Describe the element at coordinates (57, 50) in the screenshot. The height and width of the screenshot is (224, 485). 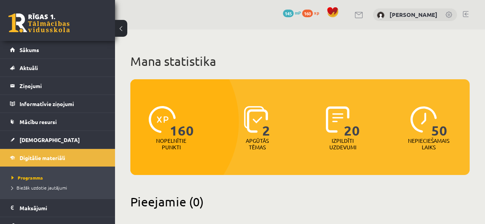
I see `a: Sākums` at that location.